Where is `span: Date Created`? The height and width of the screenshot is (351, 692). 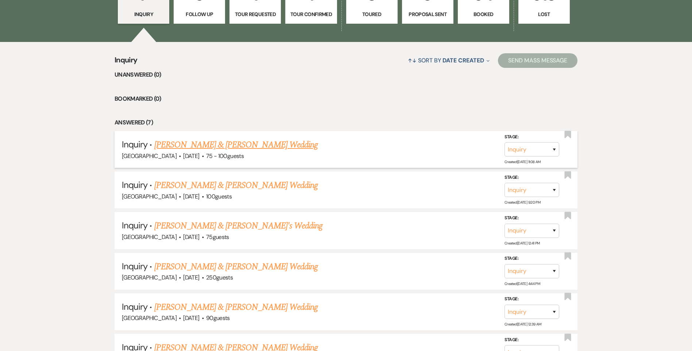 span: Date Created is located at coordinates (463, 60).